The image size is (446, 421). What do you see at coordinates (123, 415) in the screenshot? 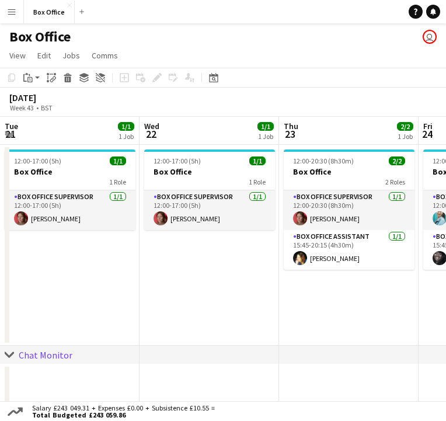
I see `span: Total Budgeted £243 059.86` at bounding box center [123, 415].